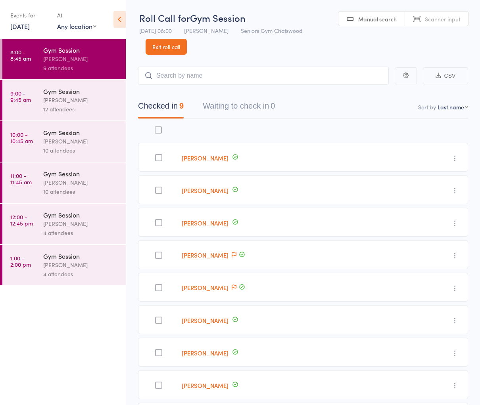 This screenshot has width=480, height=405. Describe the element at coordinates (427, 107) in the screenshot. I see `label: Sort by` at that location.